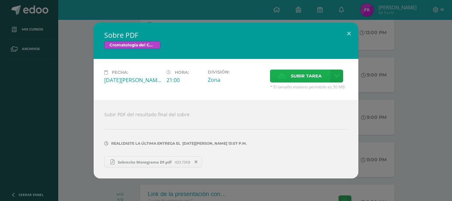  I want to click on span: Realizaste la última entrega el, so click(146, 143).